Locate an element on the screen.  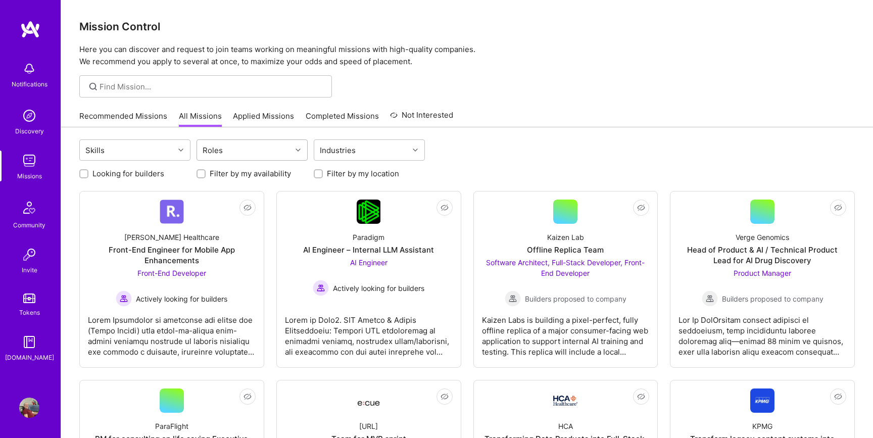
div: Industries is located at coordinates (338, 150).